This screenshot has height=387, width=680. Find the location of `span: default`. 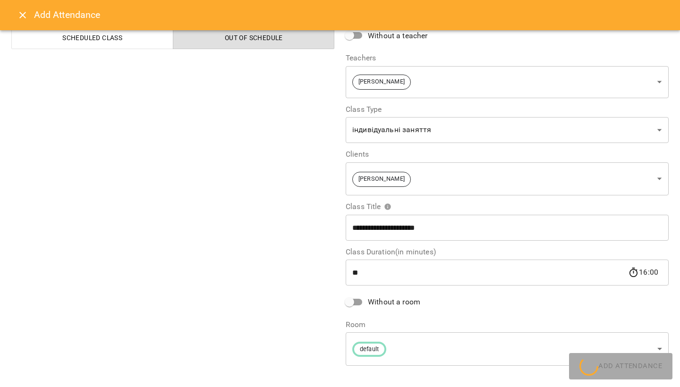

span: default is located at coordinates (369, 350).